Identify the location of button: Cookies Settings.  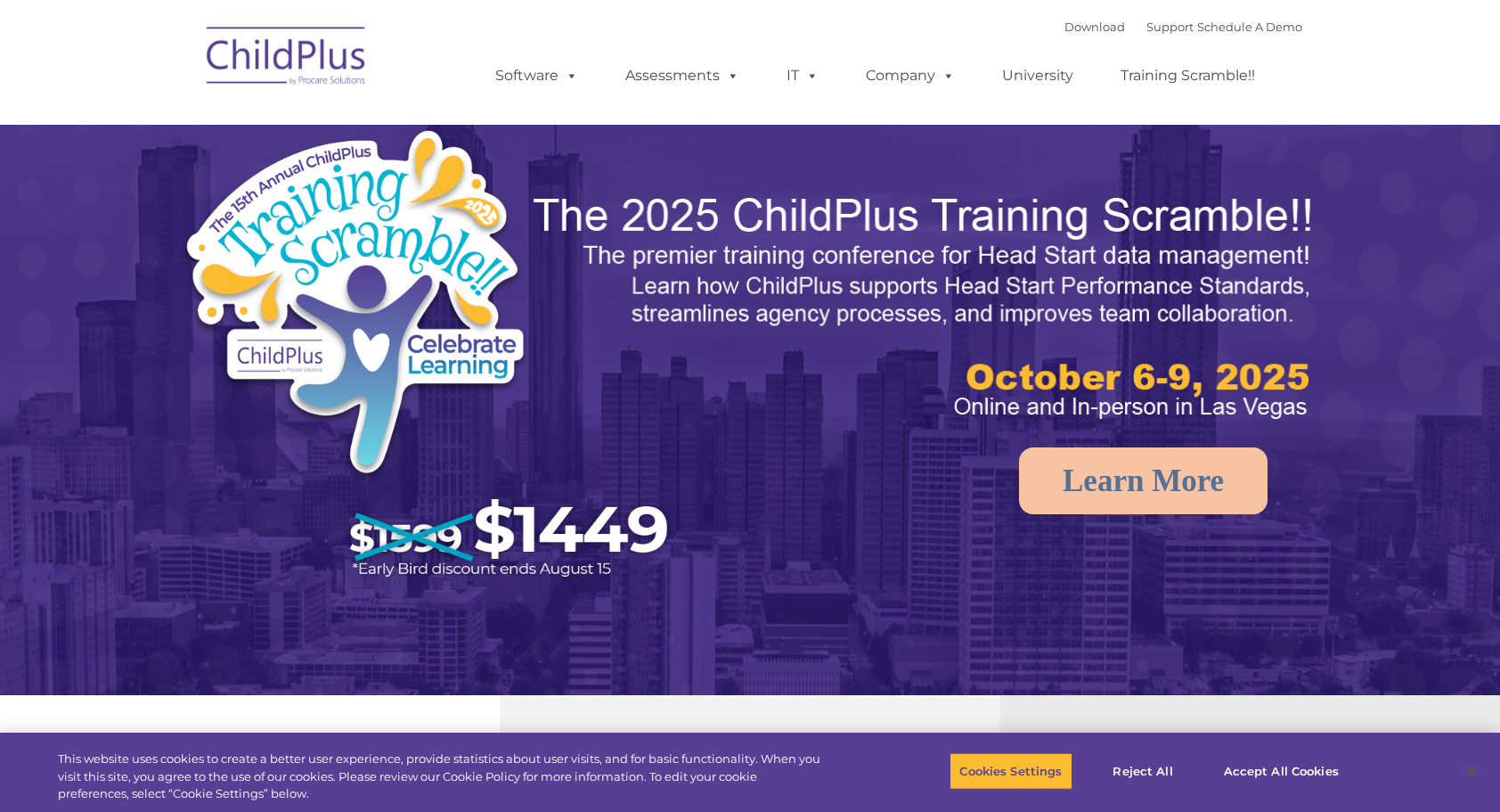
(1010, 771).